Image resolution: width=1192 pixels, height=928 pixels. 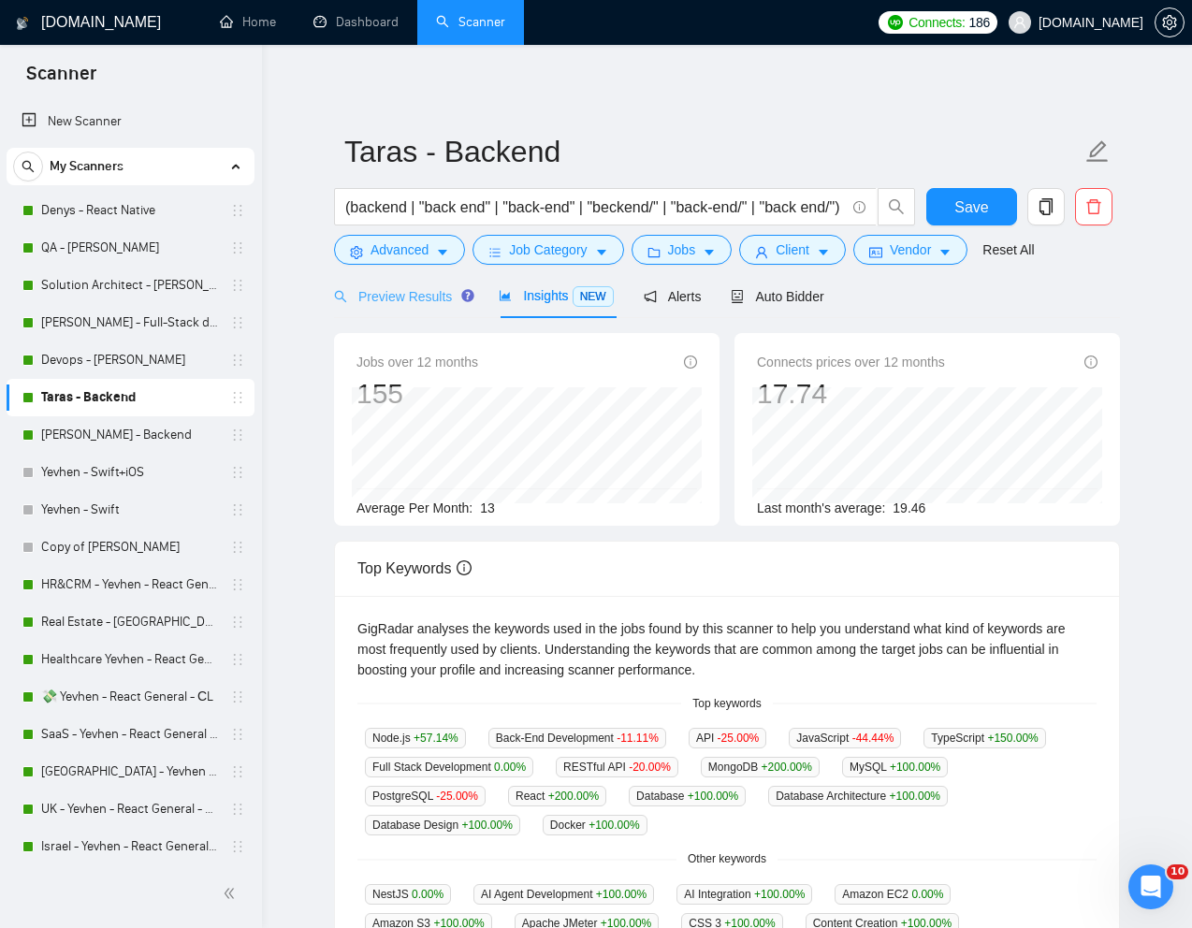 I want to click on span: Auto Bidder, so click(x=777, y=297).